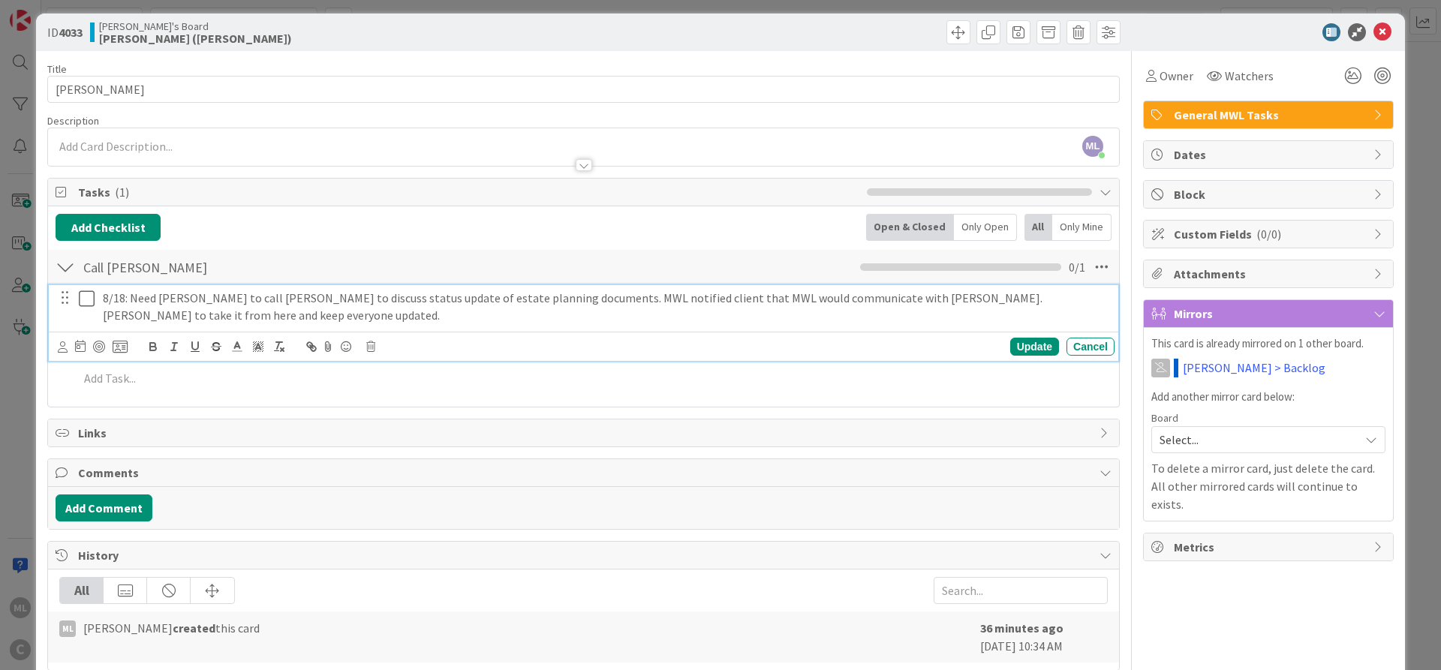  I want to click on span: Block, so click(1270, 194).